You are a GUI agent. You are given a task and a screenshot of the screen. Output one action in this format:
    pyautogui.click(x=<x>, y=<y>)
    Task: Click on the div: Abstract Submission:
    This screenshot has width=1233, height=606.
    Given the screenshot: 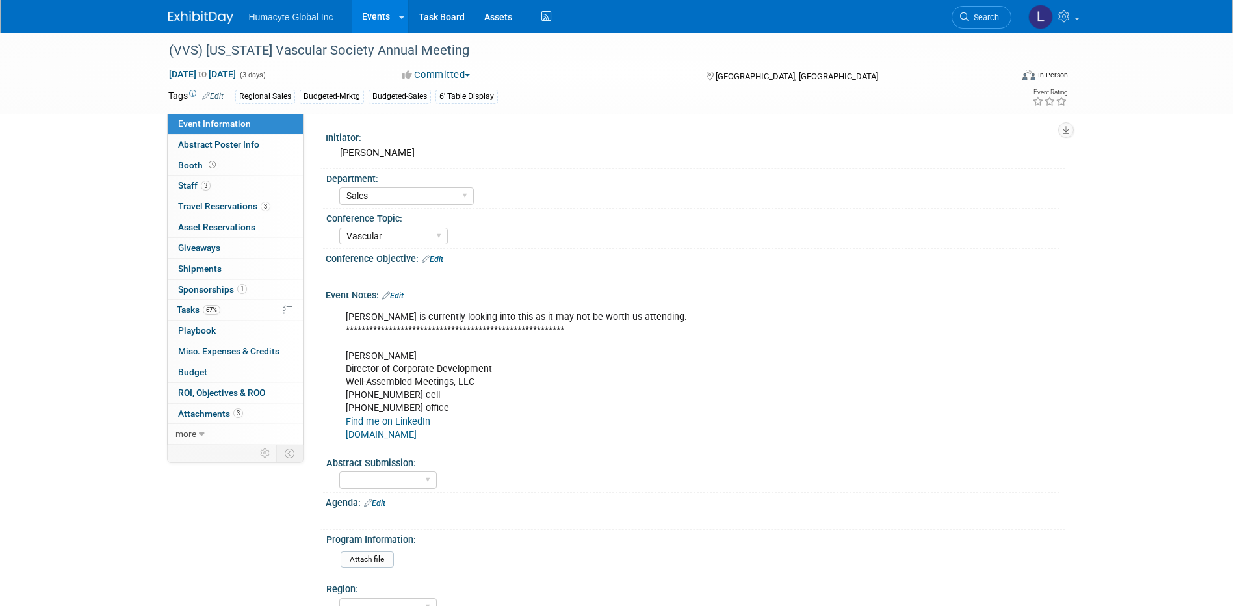 What is the action you would take?
    pyautogui.click(x=693, y=461)
    